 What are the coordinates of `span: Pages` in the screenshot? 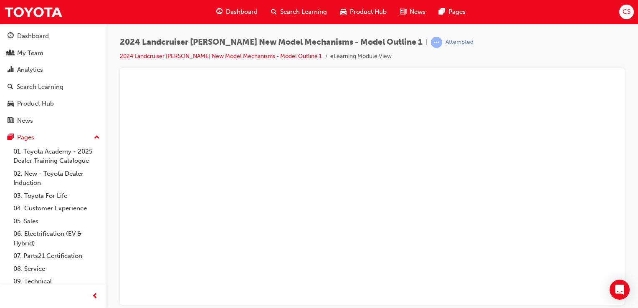 It's located at (457, 12).